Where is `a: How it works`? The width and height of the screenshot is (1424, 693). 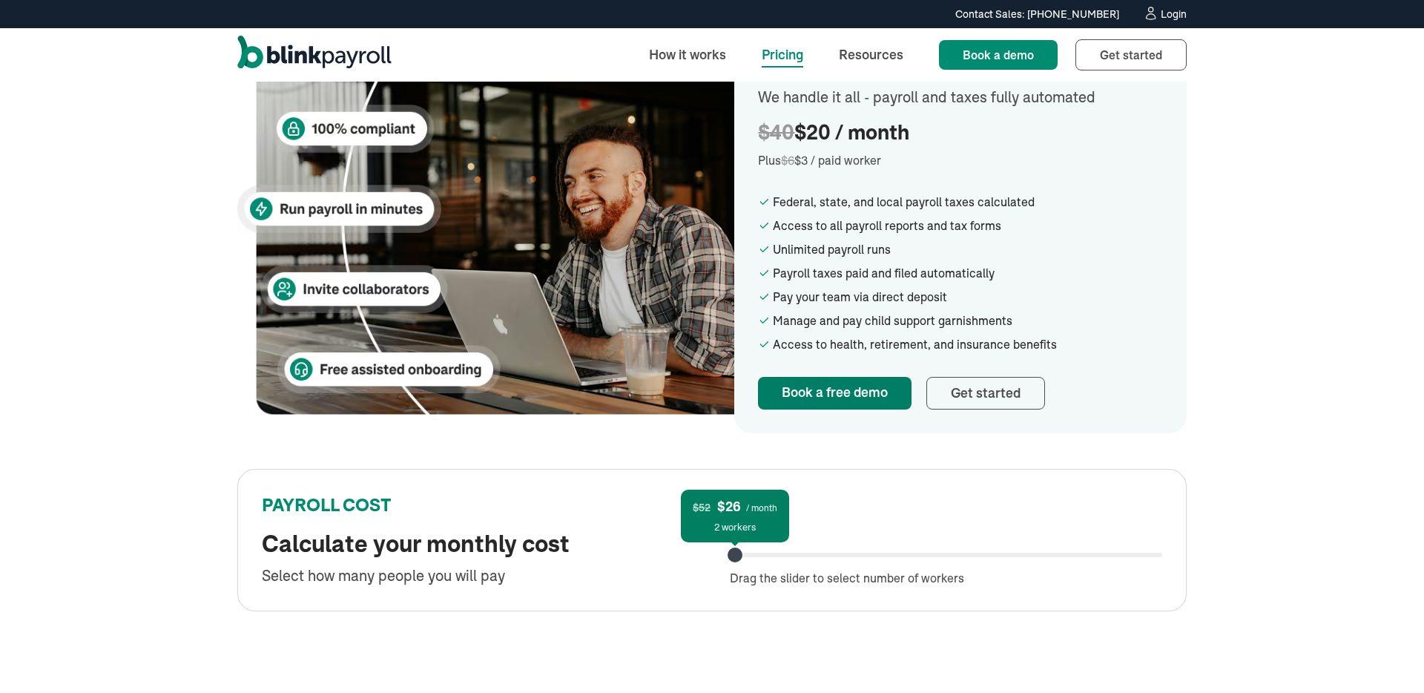 a: How it works is located at coordinates (687, 54).